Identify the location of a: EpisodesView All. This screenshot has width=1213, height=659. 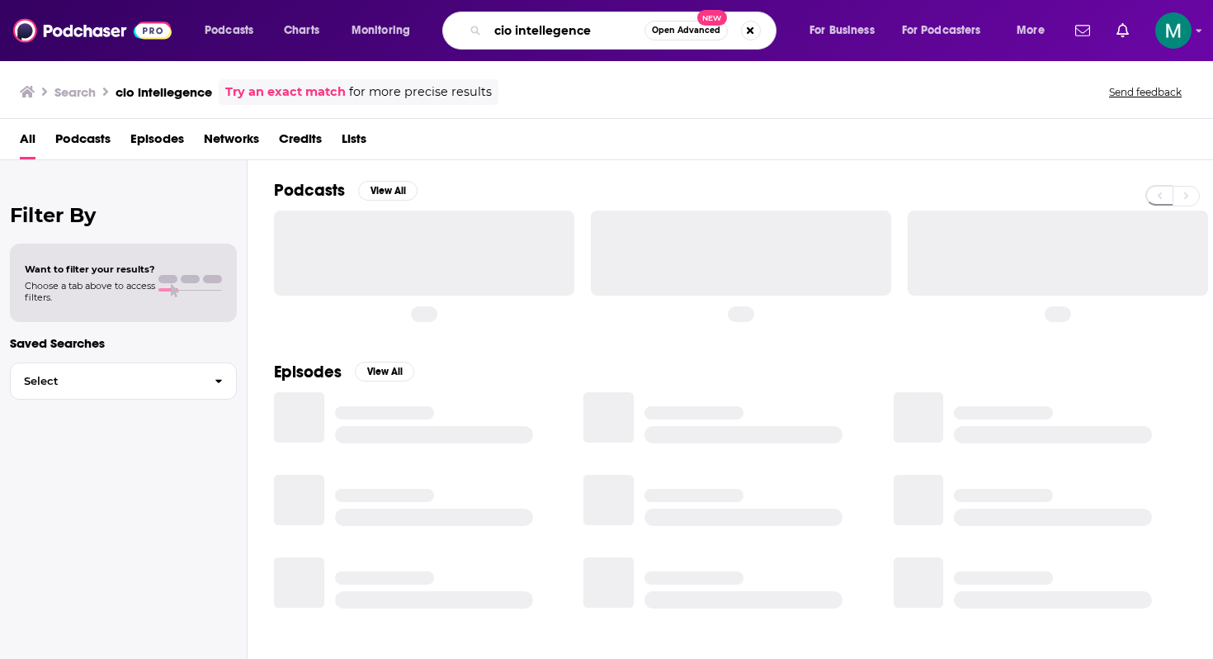
(344, 371).